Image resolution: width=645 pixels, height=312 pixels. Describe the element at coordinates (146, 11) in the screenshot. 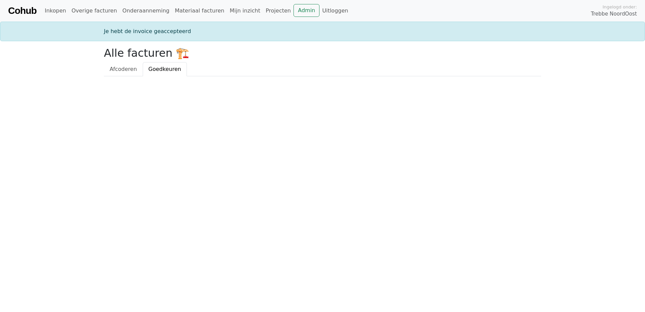

I see `a: Onderaanneming` at that location.